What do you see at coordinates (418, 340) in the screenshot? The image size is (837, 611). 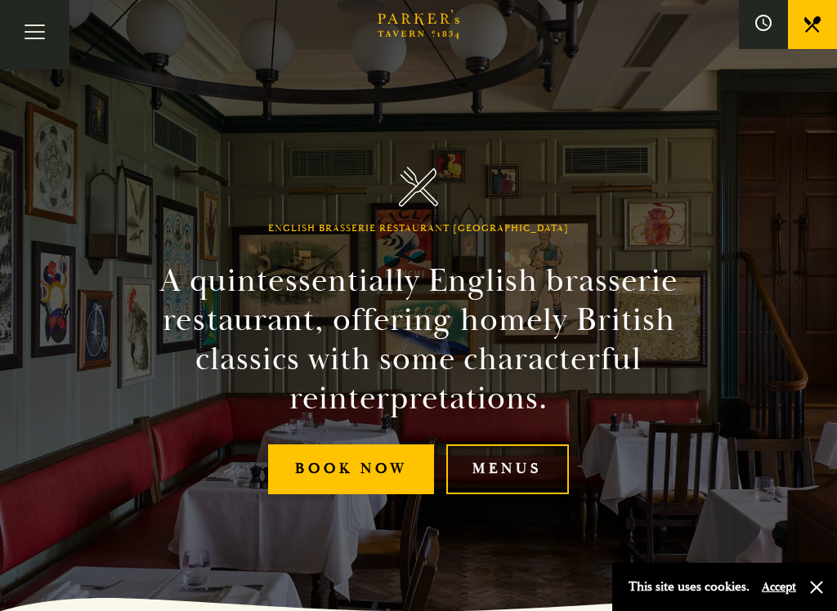 I see `h2: A quintessentially English brasserie restaurant, offering homely British classics with some chara...` at bounding box center [418, 340].